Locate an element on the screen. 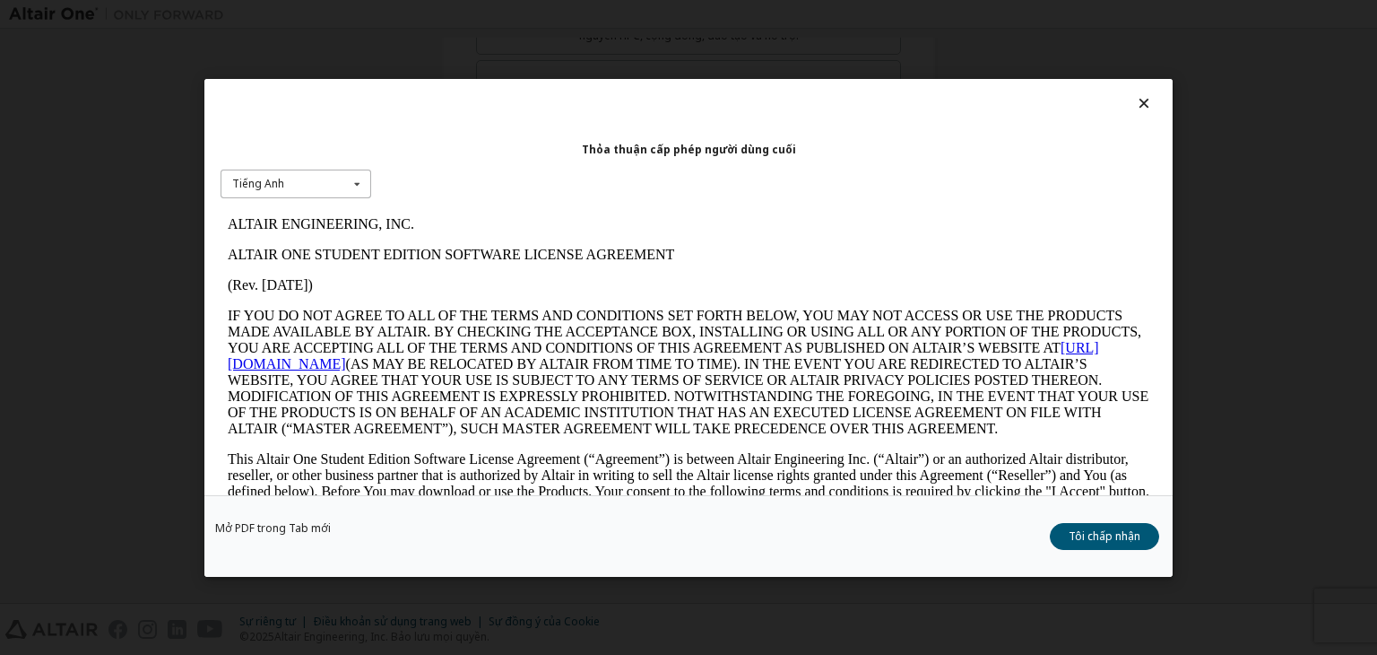 This screenshot has width=1377, height=655. button: Tôi chấp nhận is located at coordinates (1105, 536).